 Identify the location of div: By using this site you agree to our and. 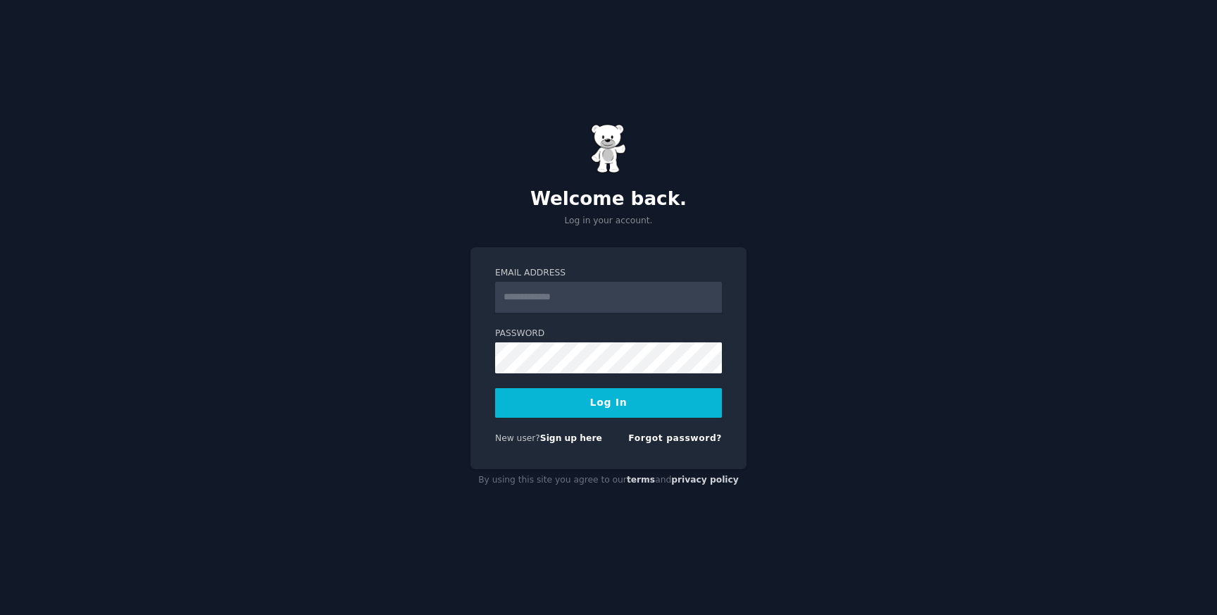
(608, 480).